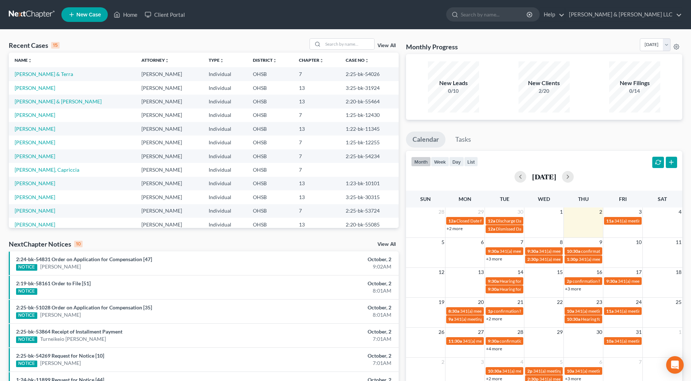 Image resolution: width=691 pixels, height=381 pixels. What do you see at coordinates (481, 272) in the screenshot?
I see `span: 13` at bounding box center [481, 272].